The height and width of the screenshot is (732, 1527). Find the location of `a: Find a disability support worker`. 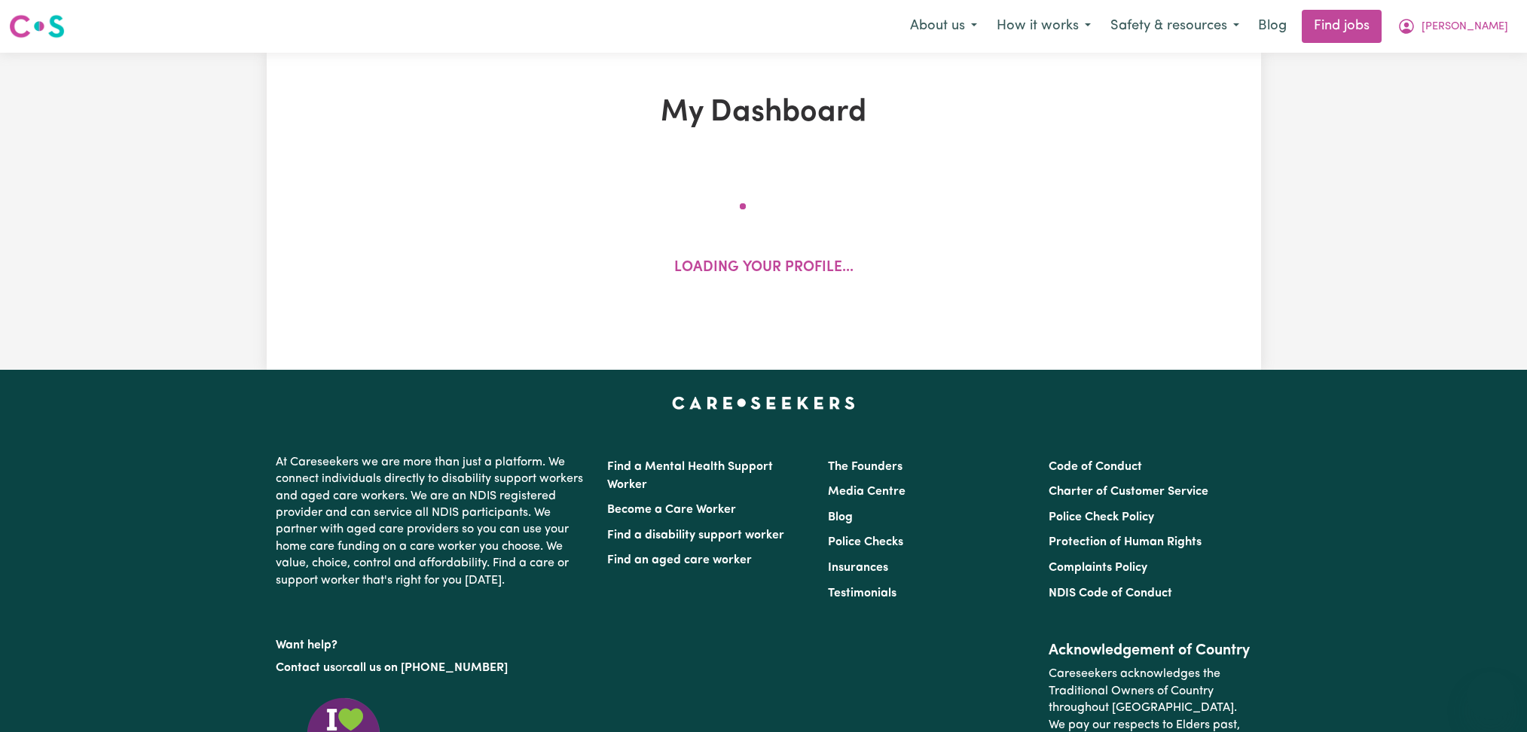

a: Find a disability support worker is located at coordinates (696, 536).